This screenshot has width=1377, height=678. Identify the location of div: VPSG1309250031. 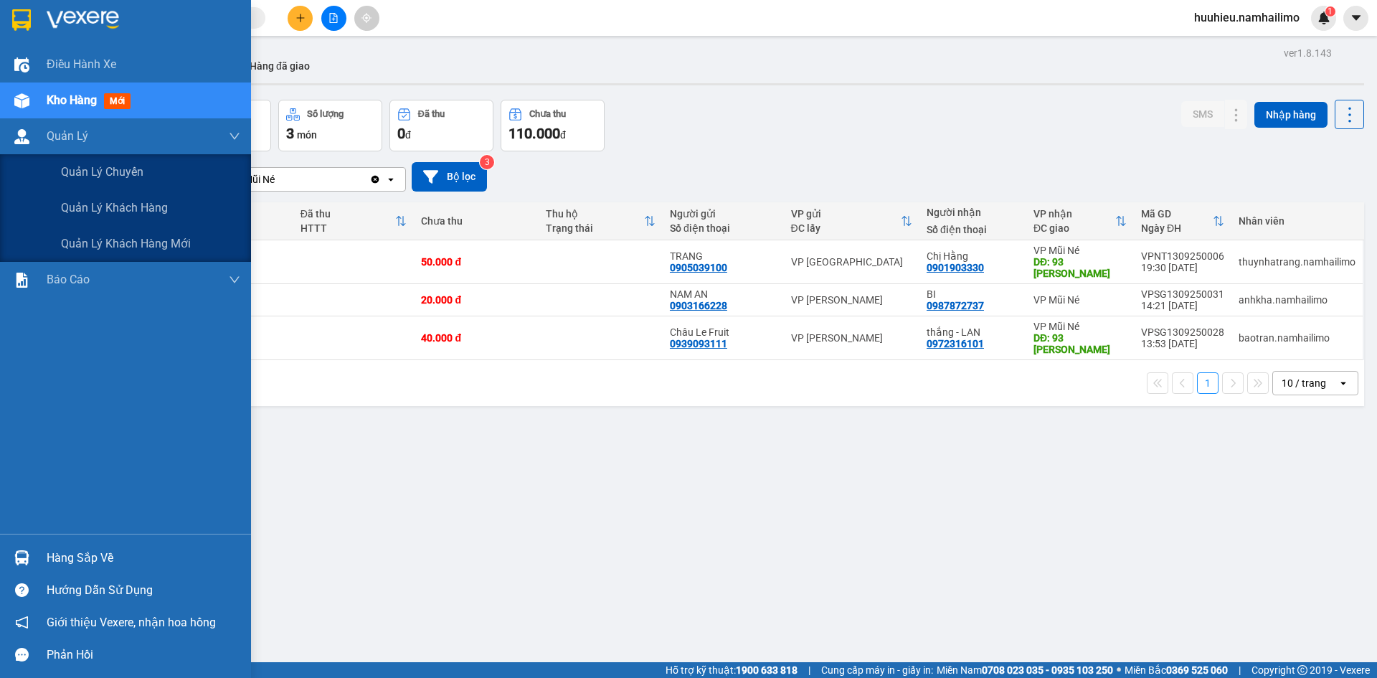
(1183, 294).